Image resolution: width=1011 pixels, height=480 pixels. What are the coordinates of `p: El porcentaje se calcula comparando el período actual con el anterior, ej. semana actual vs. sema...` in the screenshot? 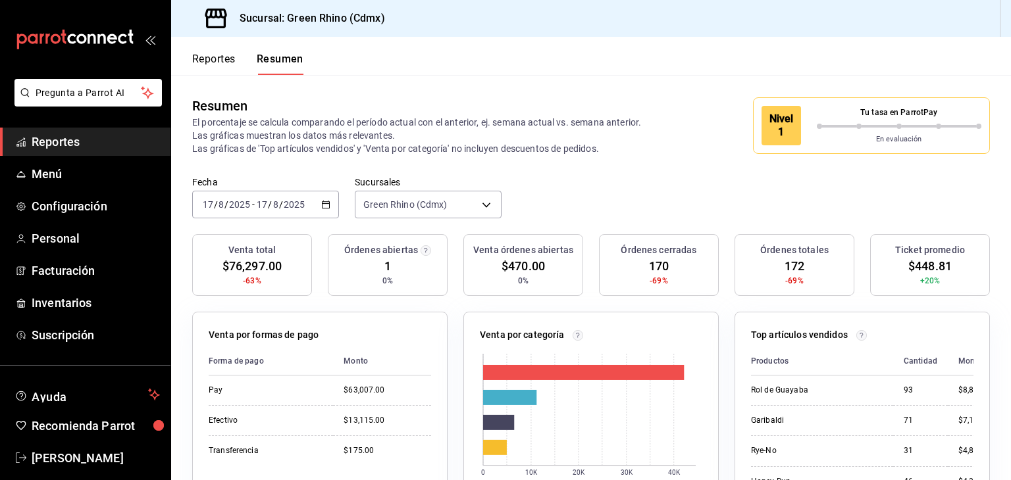 It's located at (424, 136).